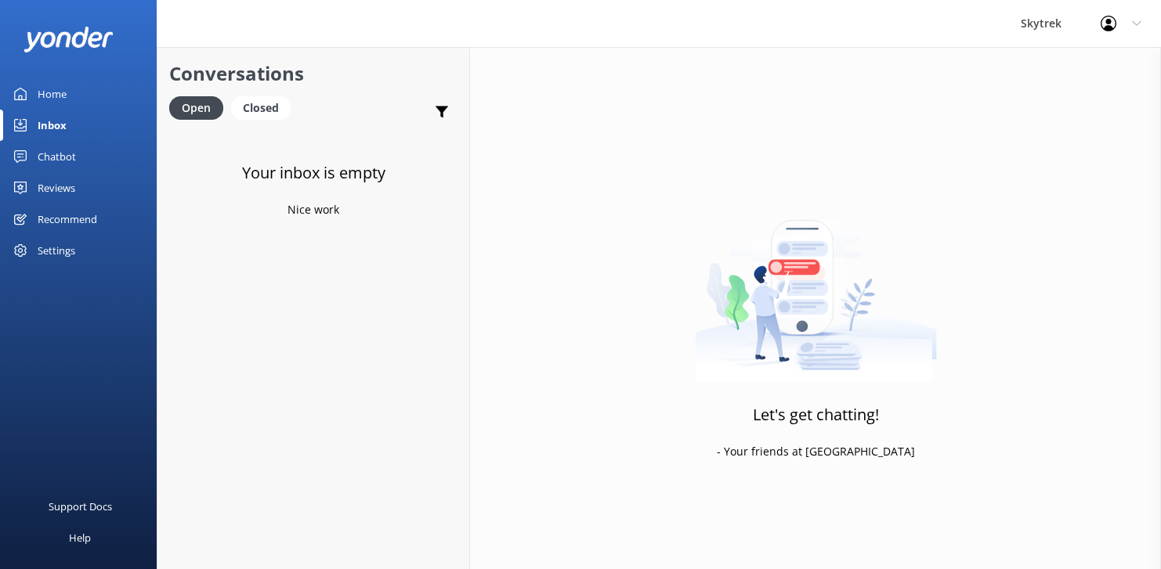  I want to click on img: artwork of a man stealing a conversation from at giant smartphone, so click(815, 285).